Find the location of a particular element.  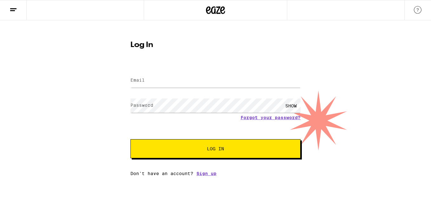

span: Hi. Need any help? is located at coordinates (25, 7).